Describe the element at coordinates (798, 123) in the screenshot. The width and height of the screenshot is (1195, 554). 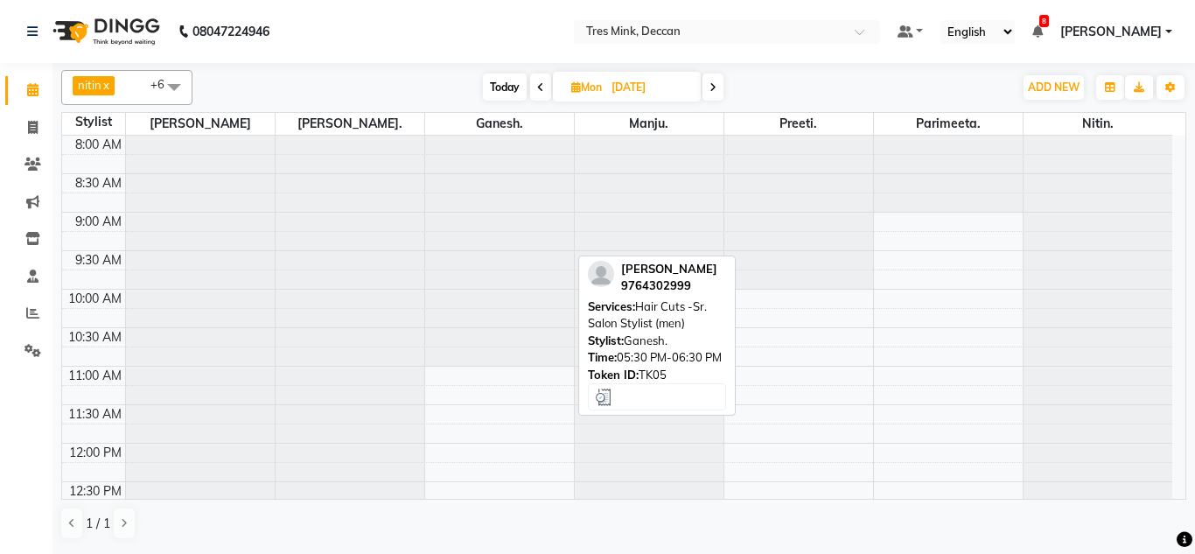
I see `span: Preeti.` at that location.